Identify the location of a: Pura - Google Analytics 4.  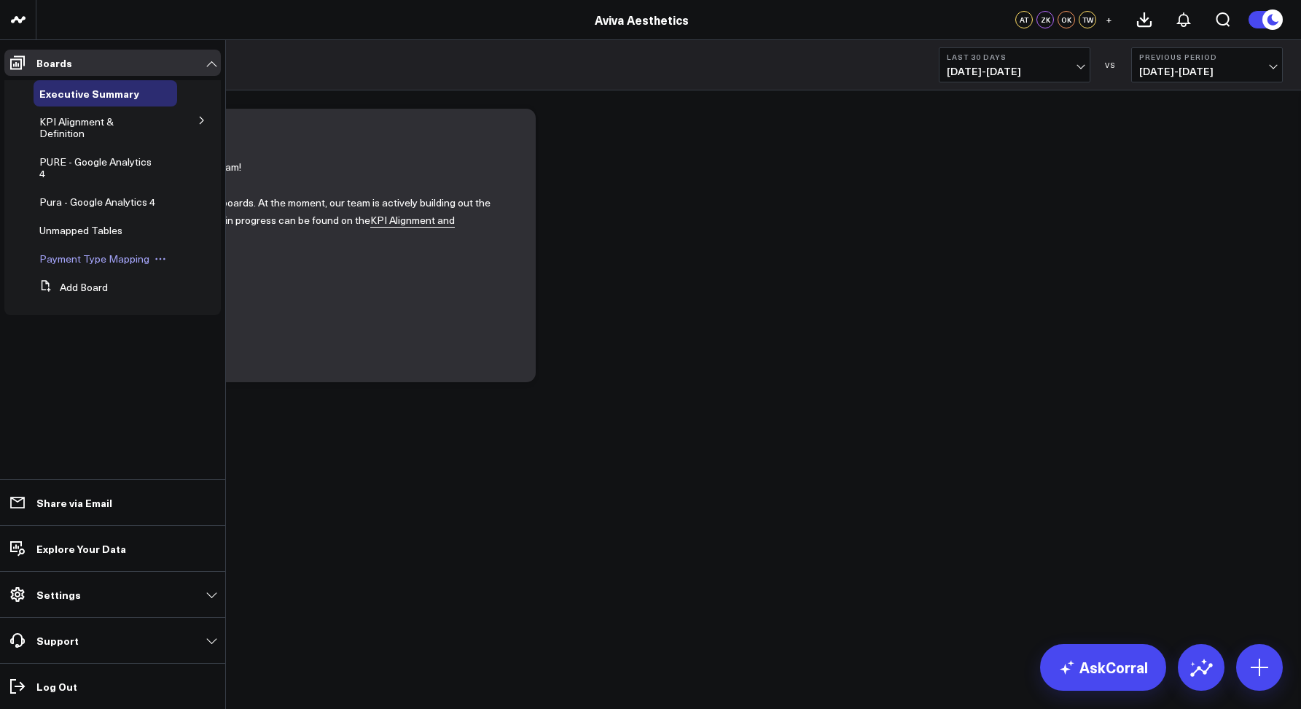
(97, 202).